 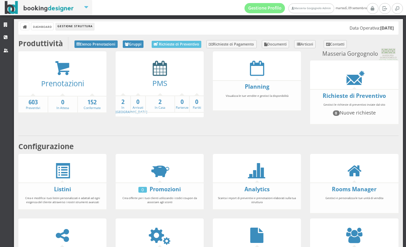 What do you see at coordinates (197, 104) in the screenshot?
I see `a: 0Partiti` at bounding box center [197, 104].